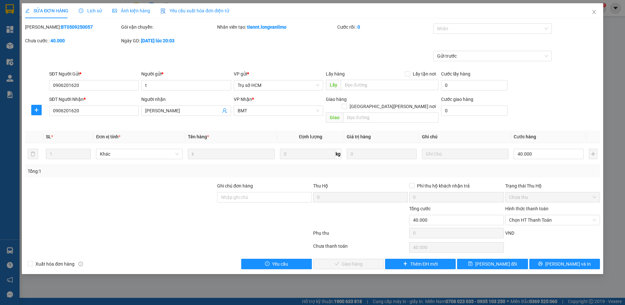 The width and height of the screenshot is (625, 305). I want to click on span: save, so click(470, 264).